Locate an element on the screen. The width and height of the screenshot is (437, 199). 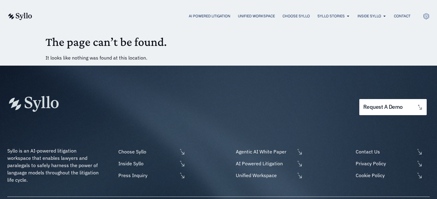
span: request a demo is located at coordinates (383, 107).